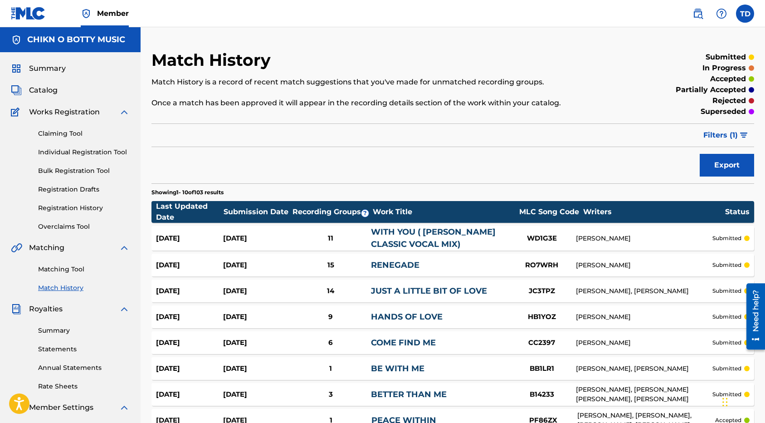 The height and width of the screenshot is (423, 765). I want to click on div: CC2397, so click(542, 342).